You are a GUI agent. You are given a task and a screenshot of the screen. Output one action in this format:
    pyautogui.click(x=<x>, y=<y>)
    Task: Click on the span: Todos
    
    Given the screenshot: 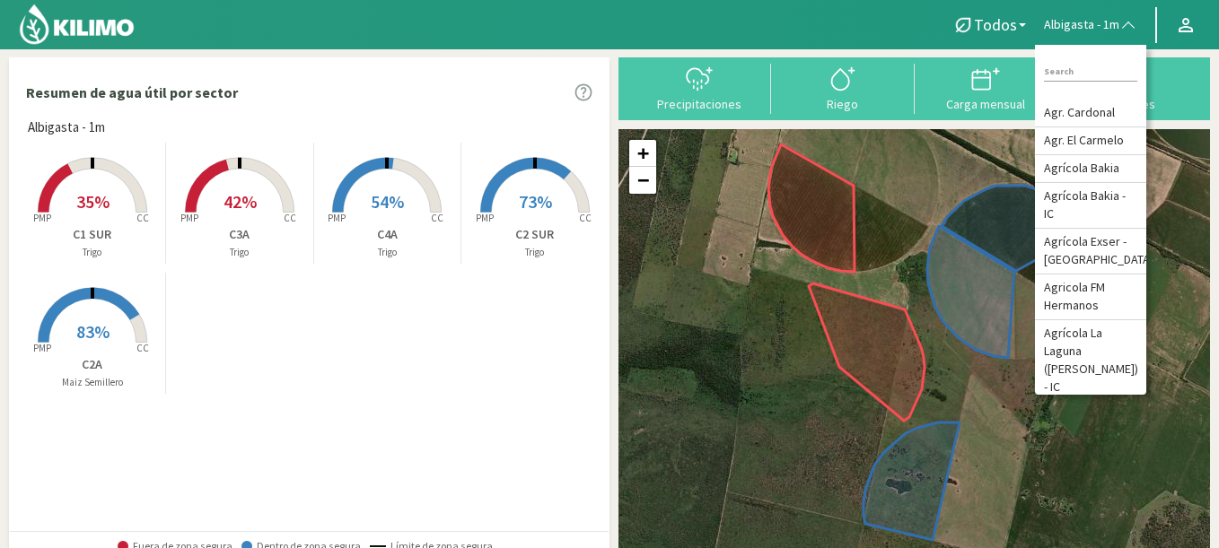 What is the action you would take?
    pyautogui.click(x=995, y=24)
    